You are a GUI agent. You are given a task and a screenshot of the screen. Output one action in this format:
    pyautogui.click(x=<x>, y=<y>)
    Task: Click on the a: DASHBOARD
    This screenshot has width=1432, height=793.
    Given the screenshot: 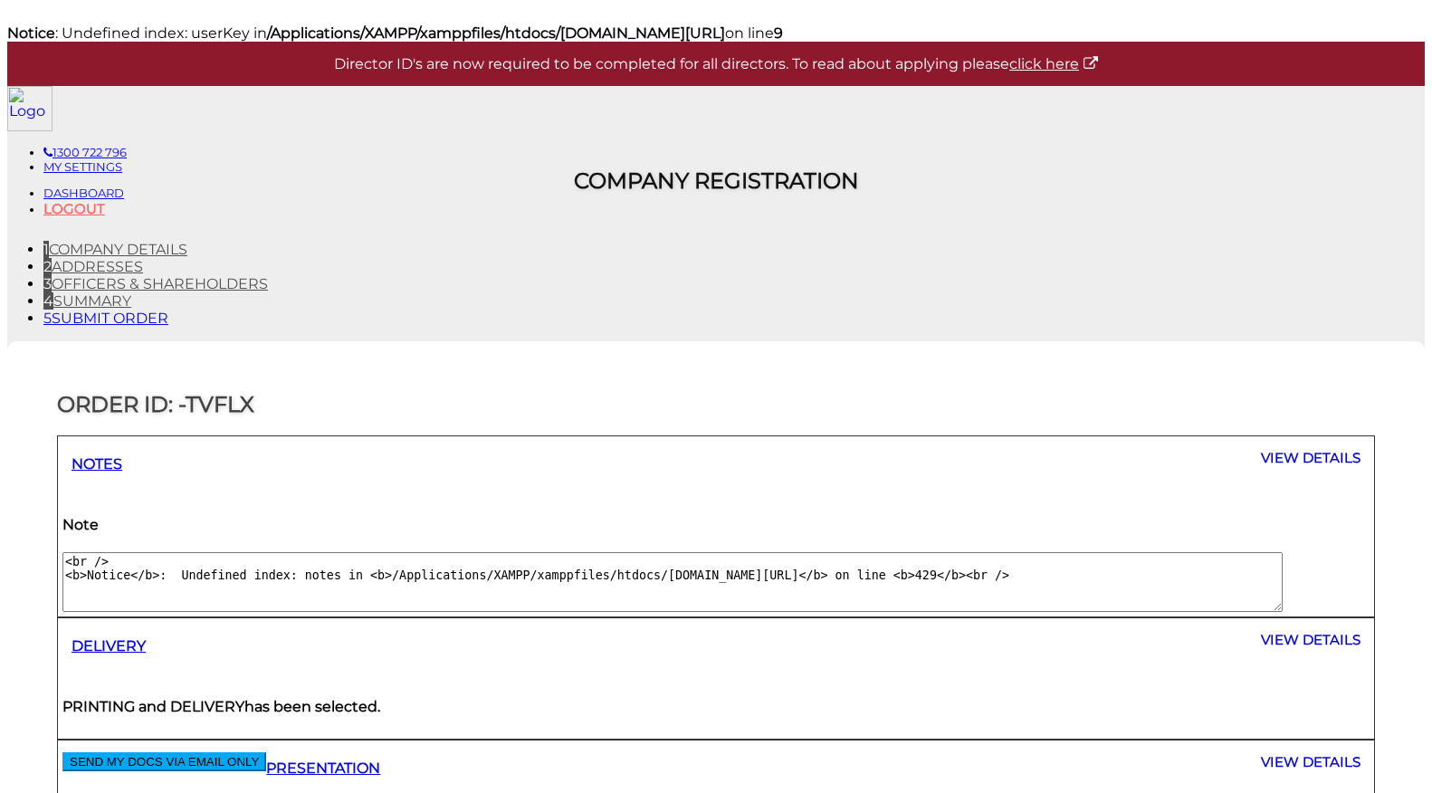 What is the action you would take?
    pyautogui.click(x=83, y=193)
    